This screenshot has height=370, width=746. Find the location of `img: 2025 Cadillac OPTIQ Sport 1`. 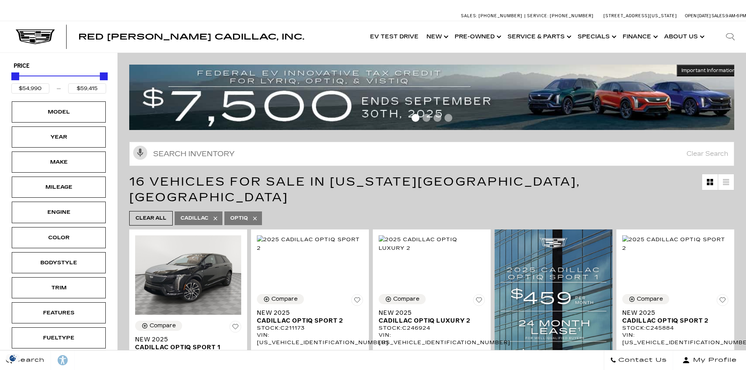

img: 2025 Cadillac OPTIQ Sport 1 is located at coordinates (188, 275).